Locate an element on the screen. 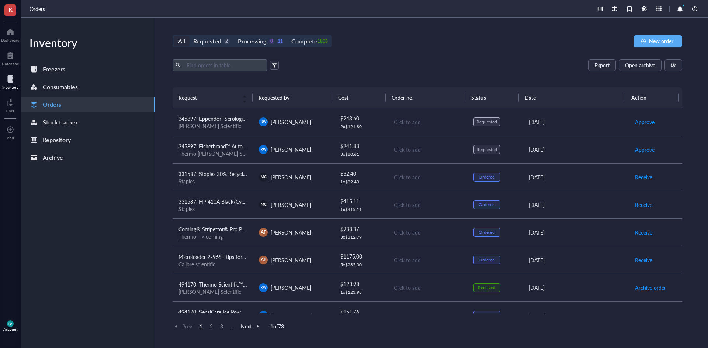  span: RD is located at coordinates (10, 324).